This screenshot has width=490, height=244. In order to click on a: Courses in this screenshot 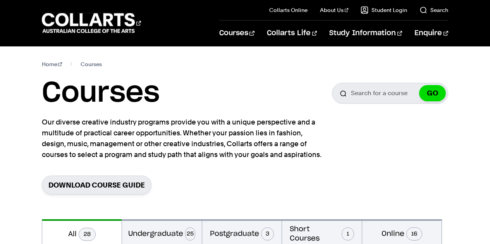, I will do `click(237, 33)`.